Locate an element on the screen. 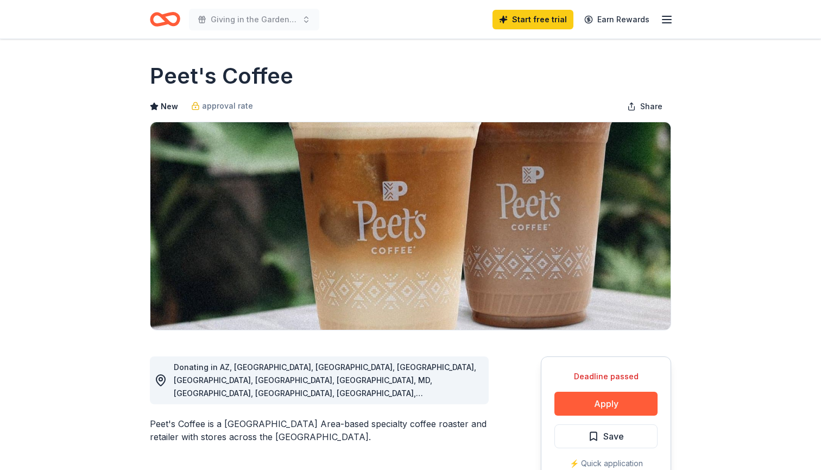 This screenshot has width=821, height=470. span: Save is located at coordinates (614, 436).